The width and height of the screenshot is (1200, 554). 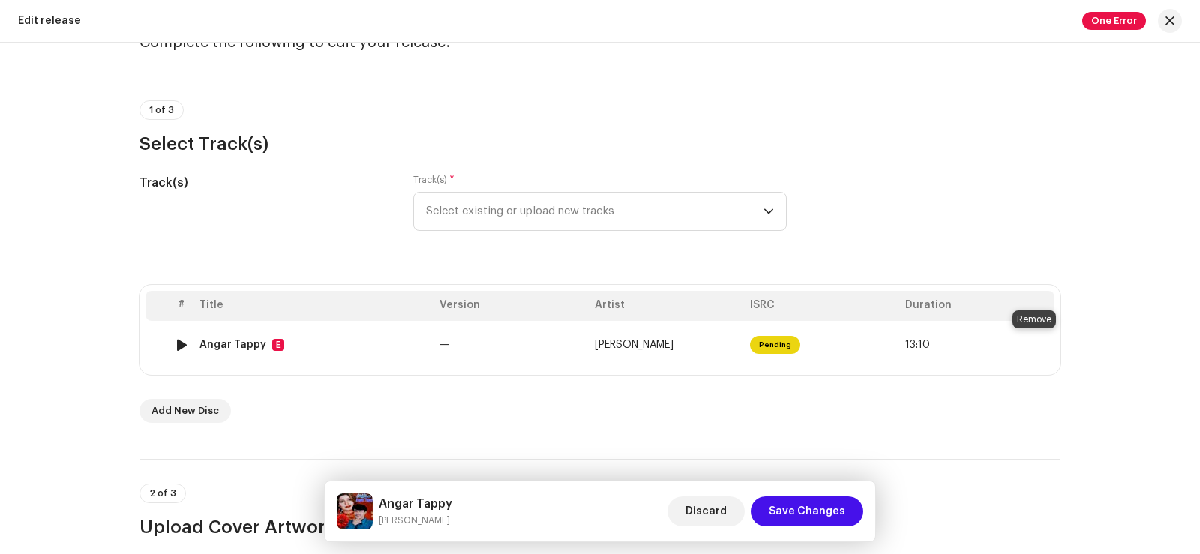 What do you see at coordinates (233, 345) in the screenshot?
I see `div: Angar Tappy` at bounding box center [233, 345].